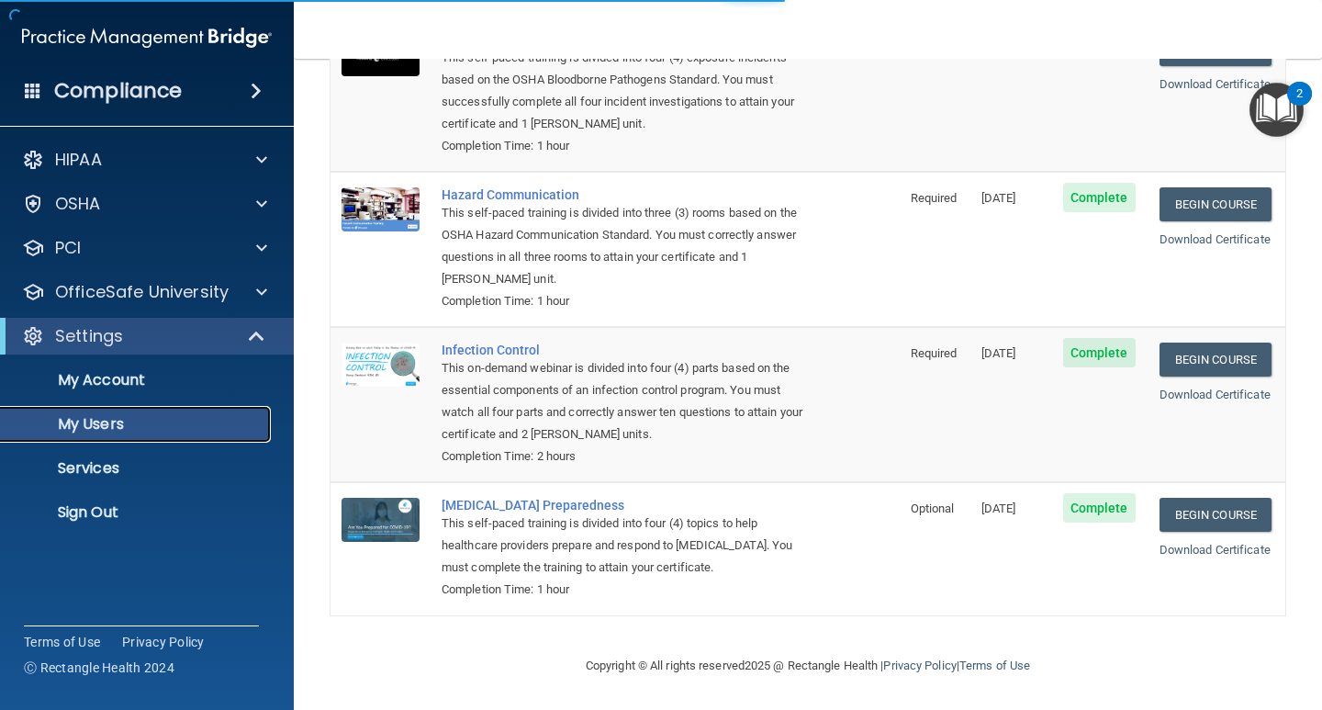 This screenshot has height=710, width=1322. Describe the element at coordinates (808, 666) in the screenshot. I see `div: Copyright © All rights reserved 2025 @ Rectangle Health | |` at that location.